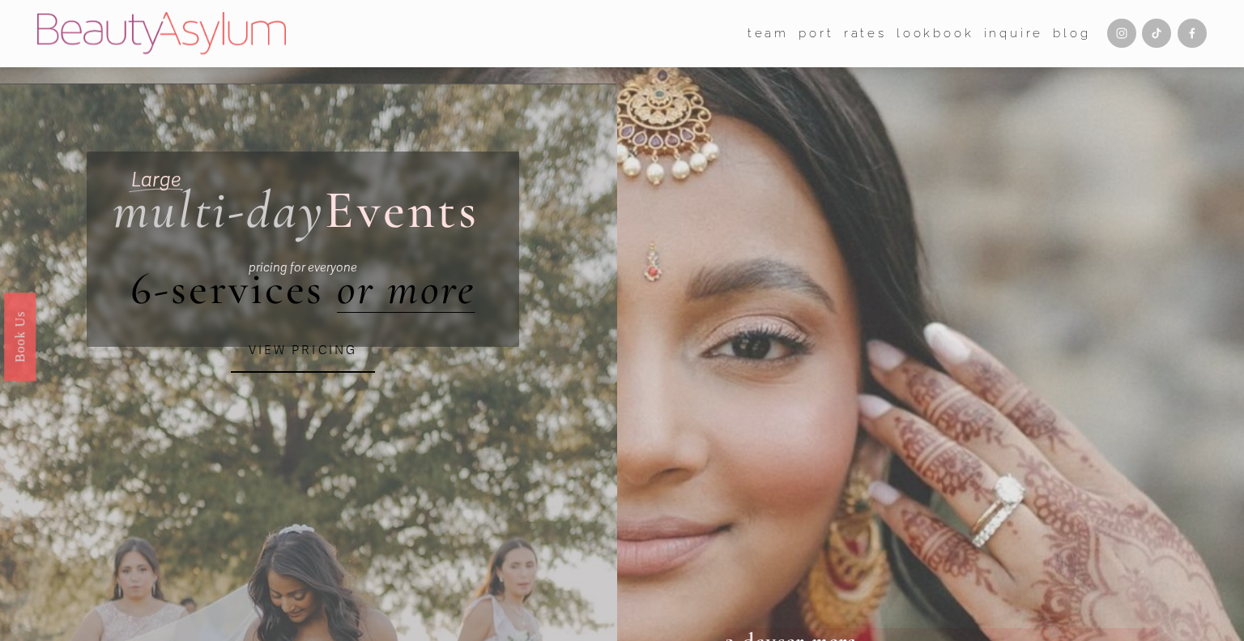  Describe the element at coordinates (935, 33) in the screenshot. I see `a: Lookbook` at that location.